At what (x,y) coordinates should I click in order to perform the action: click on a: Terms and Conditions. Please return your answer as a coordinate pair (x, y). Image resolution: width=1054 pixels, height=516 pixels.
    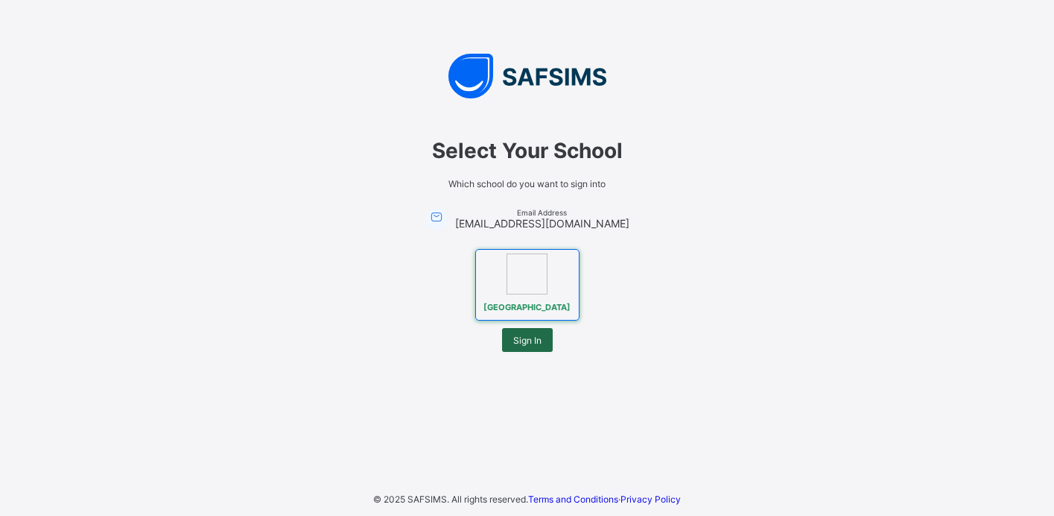
    Looking at the image, I should click on (573, 498).